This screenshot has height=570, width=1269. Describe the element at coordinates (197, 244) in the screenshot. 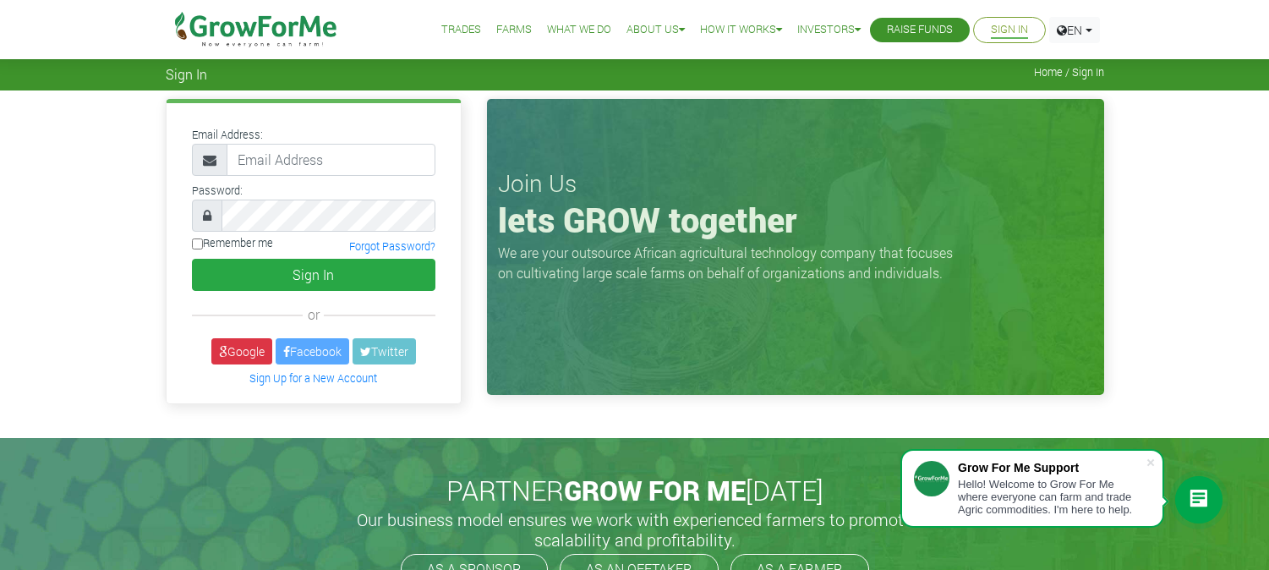

I see `input: Remember me` at that location.